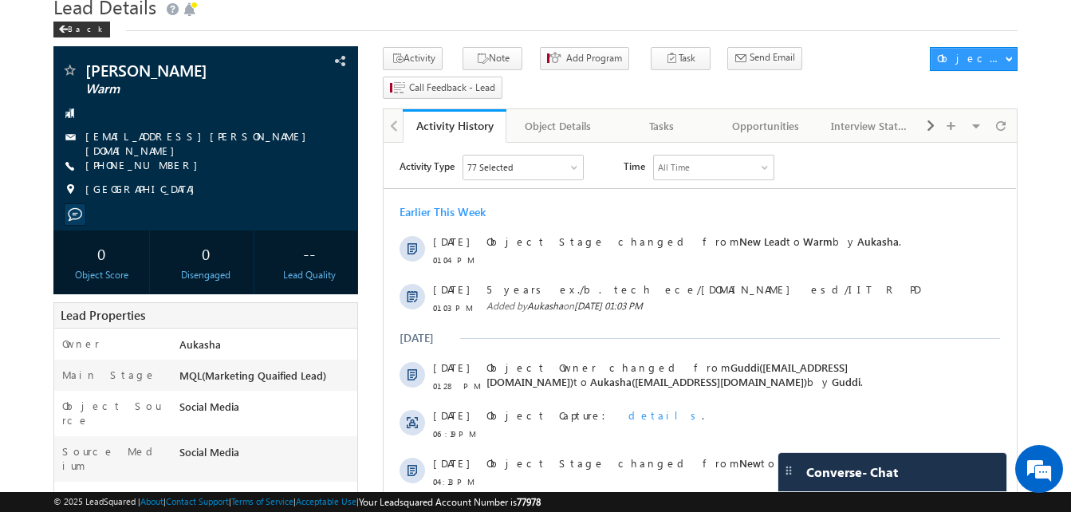 This screenshot has width=1071, height=512. Describe the element at coordinates (789, 470) in the screenshot. I see `img: carter-drag` at that location.